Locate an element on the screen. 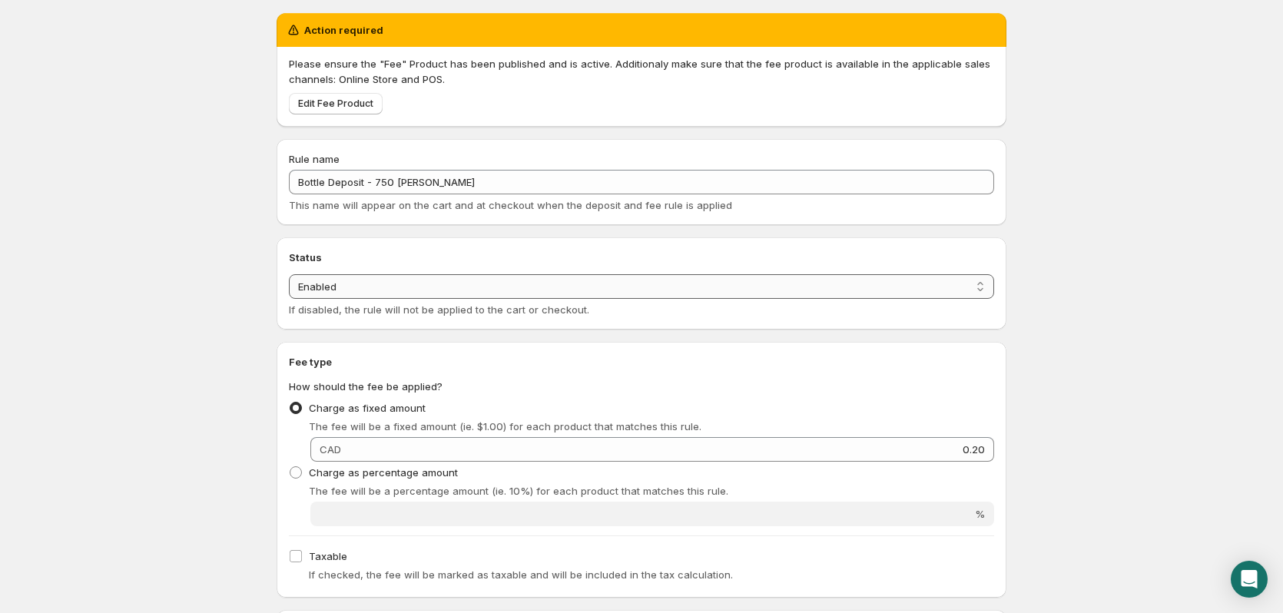 The height and width of the screenshot is (613, 1283). span: If disabled, the rule will not be applied to the cart or checkout. is located at coordinates (439, 310).